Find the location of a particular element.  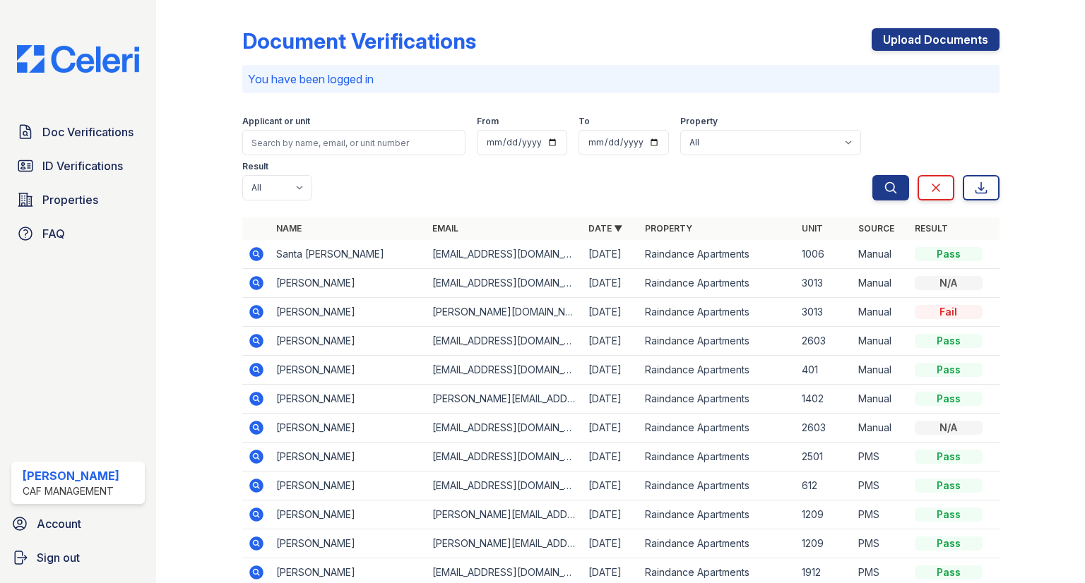

a: Email is located at coordinates (445, 228).